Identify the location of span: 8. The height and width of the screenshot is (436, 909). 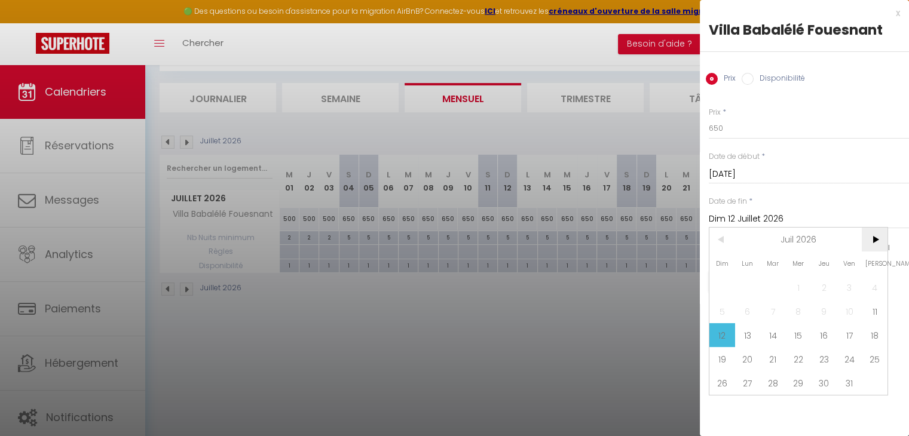
(798, 311).